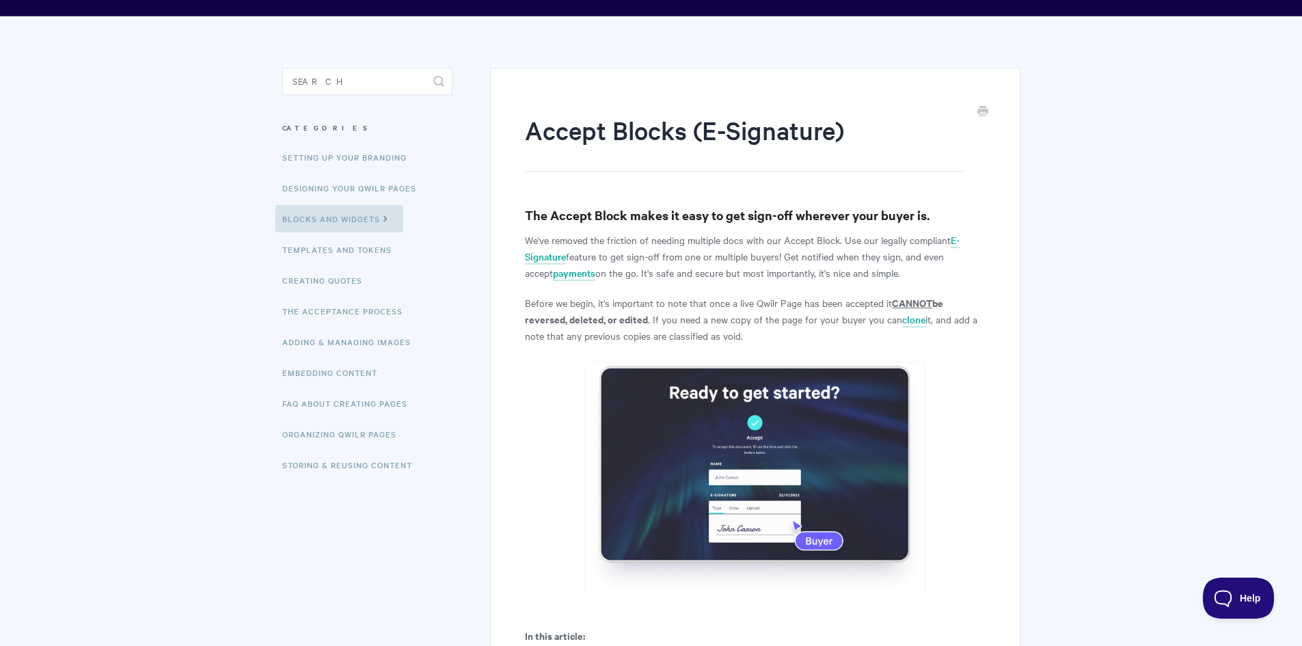  I want to click on a: Storing & Reusing Content, so click(352, 465).